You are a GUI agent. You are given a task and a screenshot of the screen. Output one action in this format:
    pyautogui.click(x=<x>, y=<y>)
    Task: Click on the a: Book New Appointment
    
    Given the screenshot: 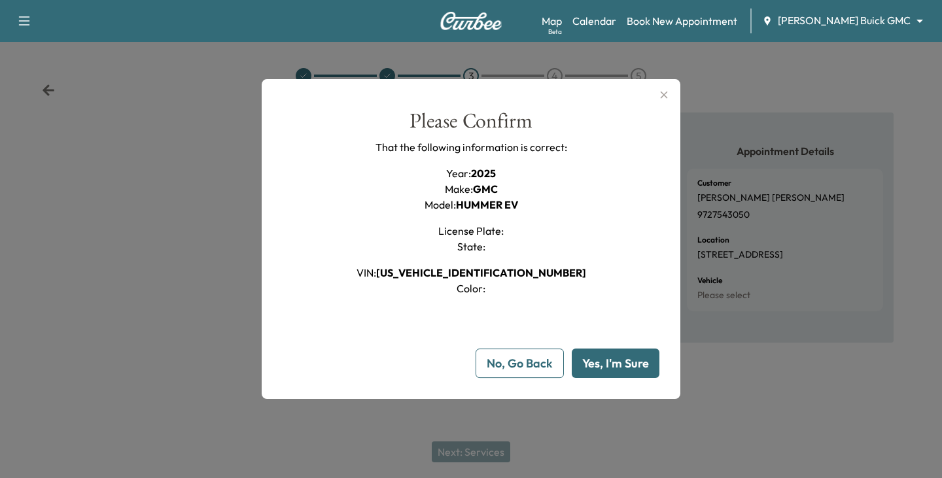 What is the action you would take?
    pyautogui.click(x=681, y=21)
    